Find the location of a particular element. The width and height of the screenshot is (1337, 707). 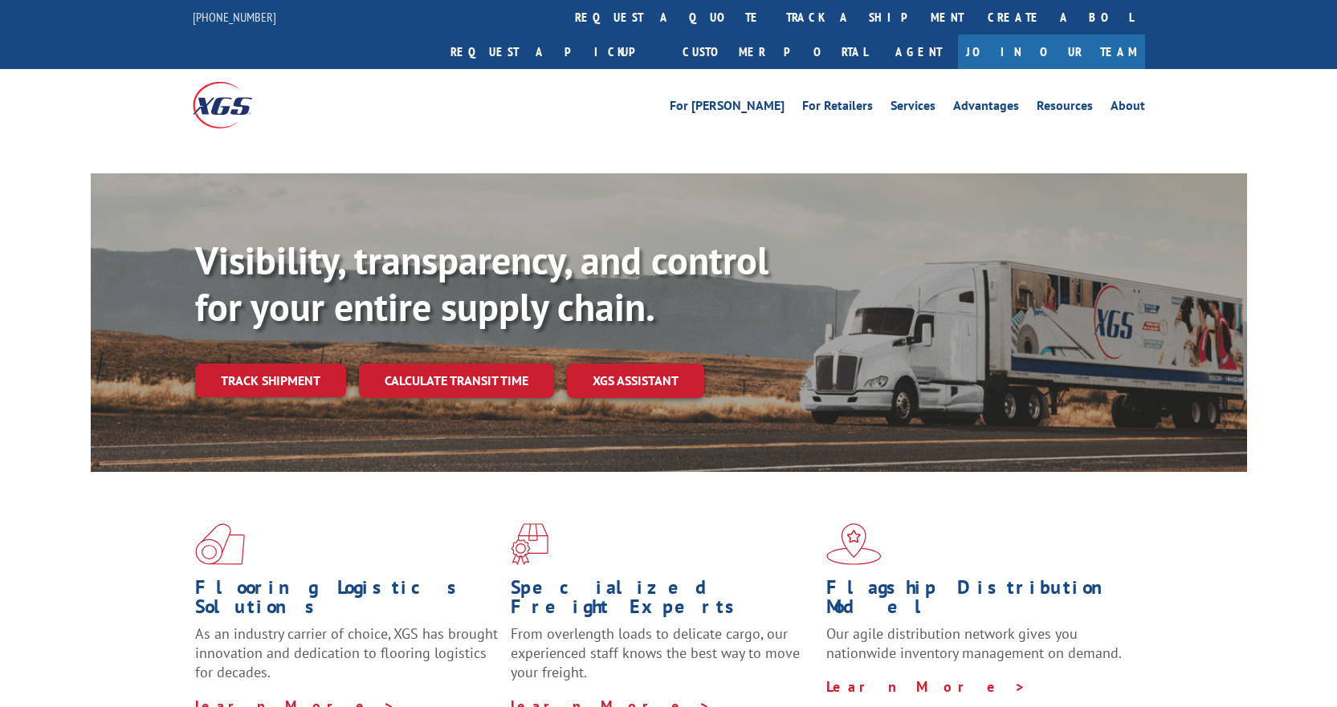

a: Join Our Team is located at coordinates (1051, 51).